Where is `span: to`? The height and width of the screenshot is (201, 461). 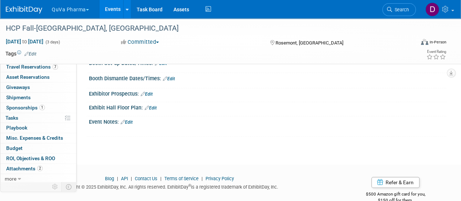
span: to is located at coordinates (24, 42).